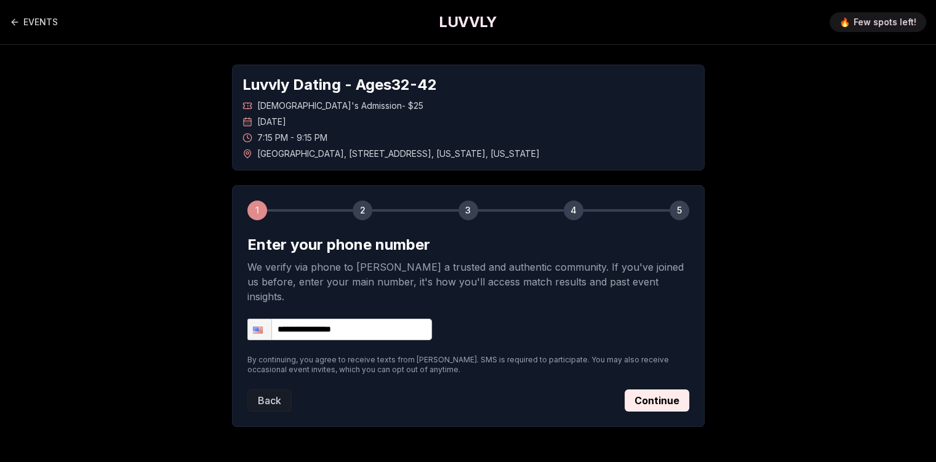  Describe the element at coordinates (292, 138) in the screenshot. I see `span: 7:15 PM - 9:15 PM` at that location.